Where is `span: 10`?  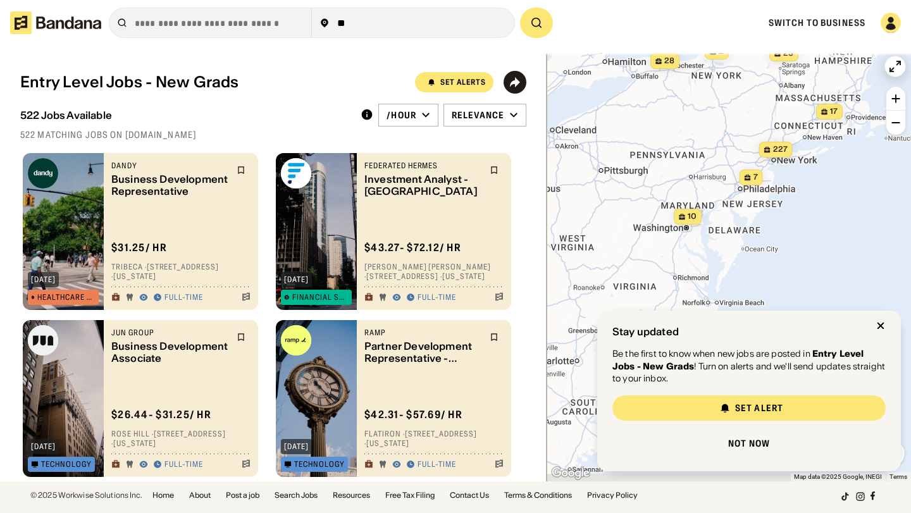 span: 10 is located at coordinates (692, 216).